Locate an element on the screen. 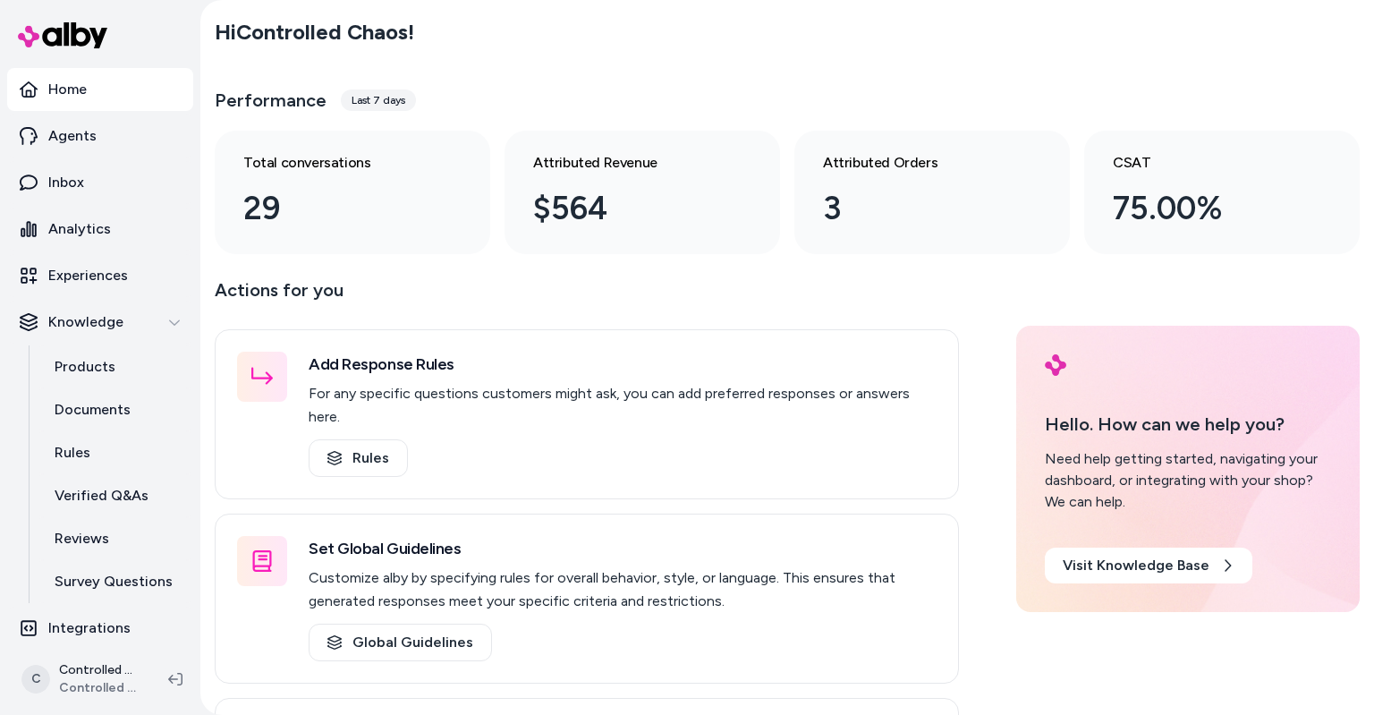  a: Home is located at coordinates (100, 89).